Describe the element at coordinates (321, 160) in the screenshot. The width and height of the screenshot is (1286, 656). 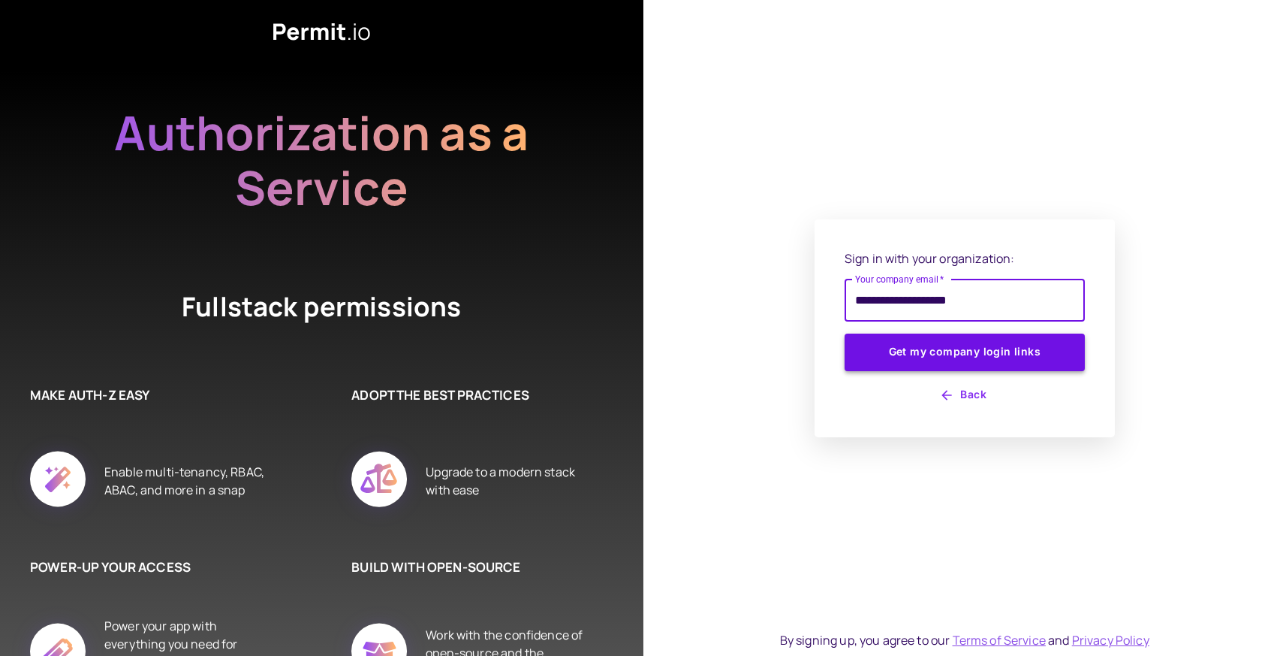
I see `h2: Authorization as a Service` at that location.